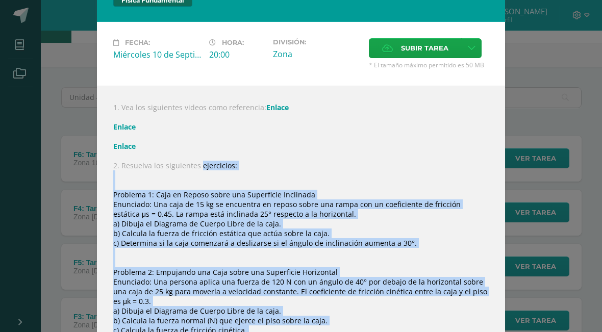 The height and width of the screenshot is (332, 602). What do you see at coordinates (317, 42) in the screenshot?
I see `label: División:` at bounding box center [317, 42].